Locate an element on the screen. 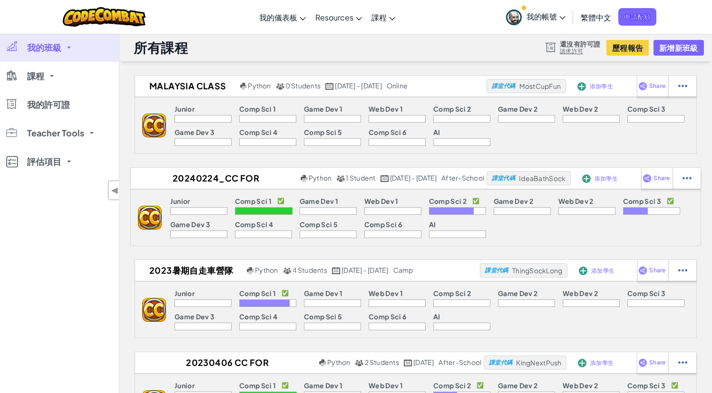 Image resolution: width=712 pixels, height=393 pixels. a: 歷程報告 is located at coordinates (627, 48).